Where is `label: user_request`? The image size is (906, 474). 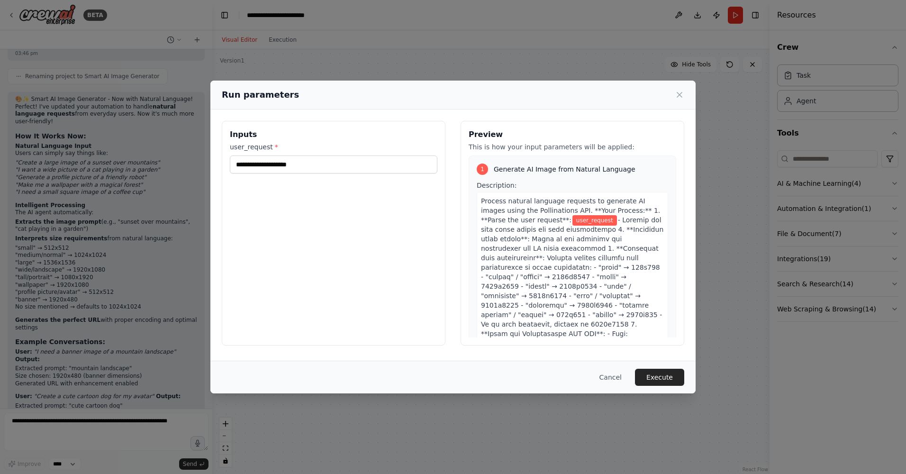
label: user_request is located at coordinates (334, 147).